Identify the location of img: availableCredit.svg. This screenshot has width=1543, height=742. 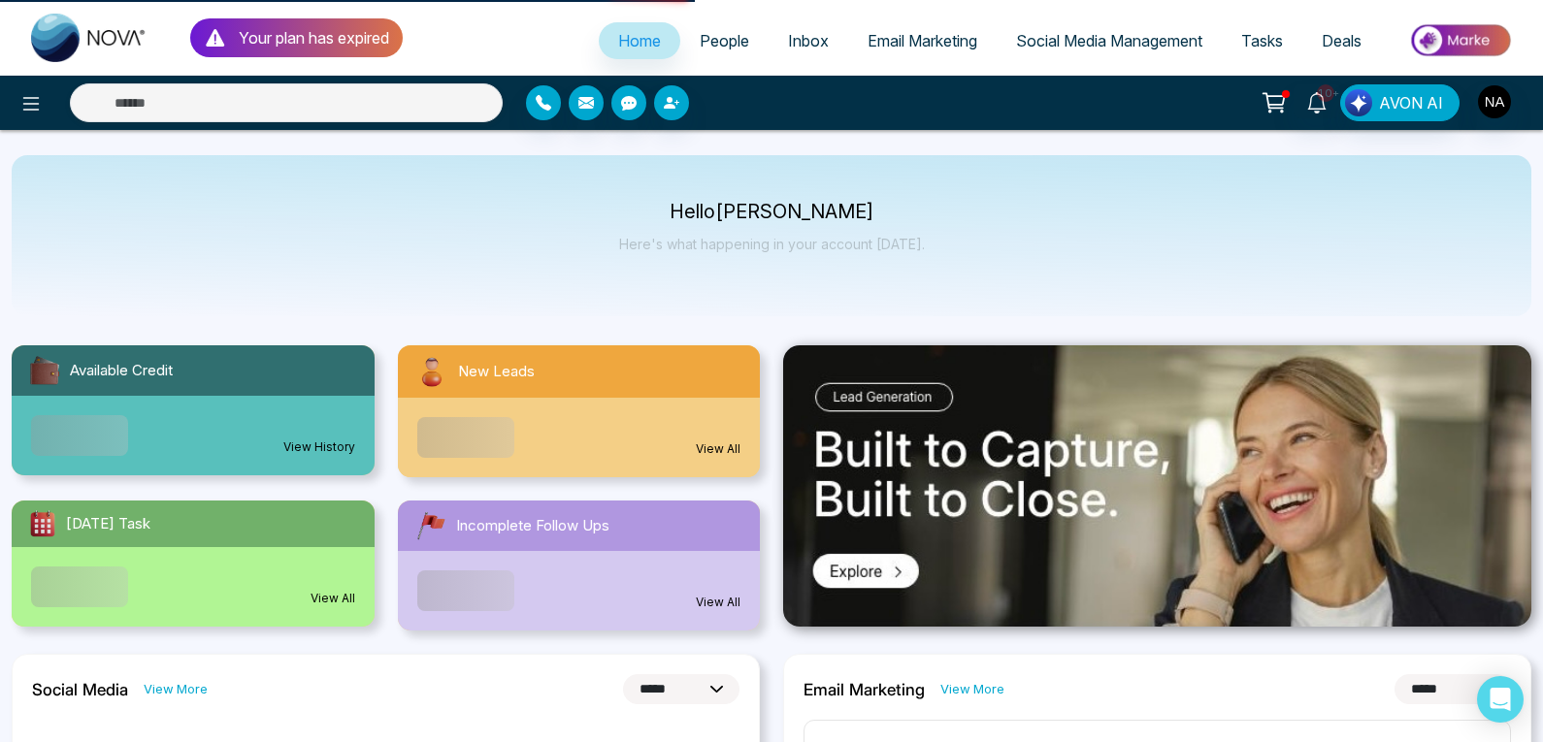
(45, 371).